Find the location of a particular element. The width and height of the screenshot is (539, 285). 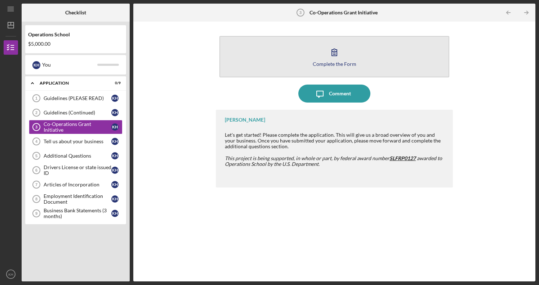

div: Drivers License or state issued ID is located at coordinates (77, 170).